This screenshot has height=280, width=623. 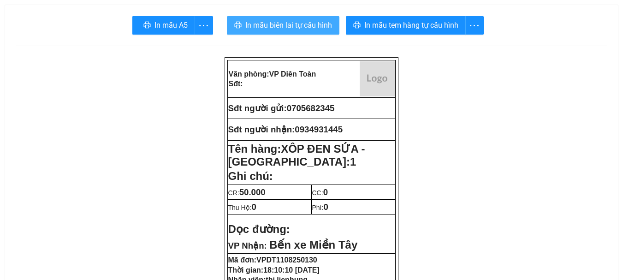 What do you see at coordinates (257, 108) in the screenshot?
I see `strong: Sđt người gửi:` at bounding box center [257, 108].